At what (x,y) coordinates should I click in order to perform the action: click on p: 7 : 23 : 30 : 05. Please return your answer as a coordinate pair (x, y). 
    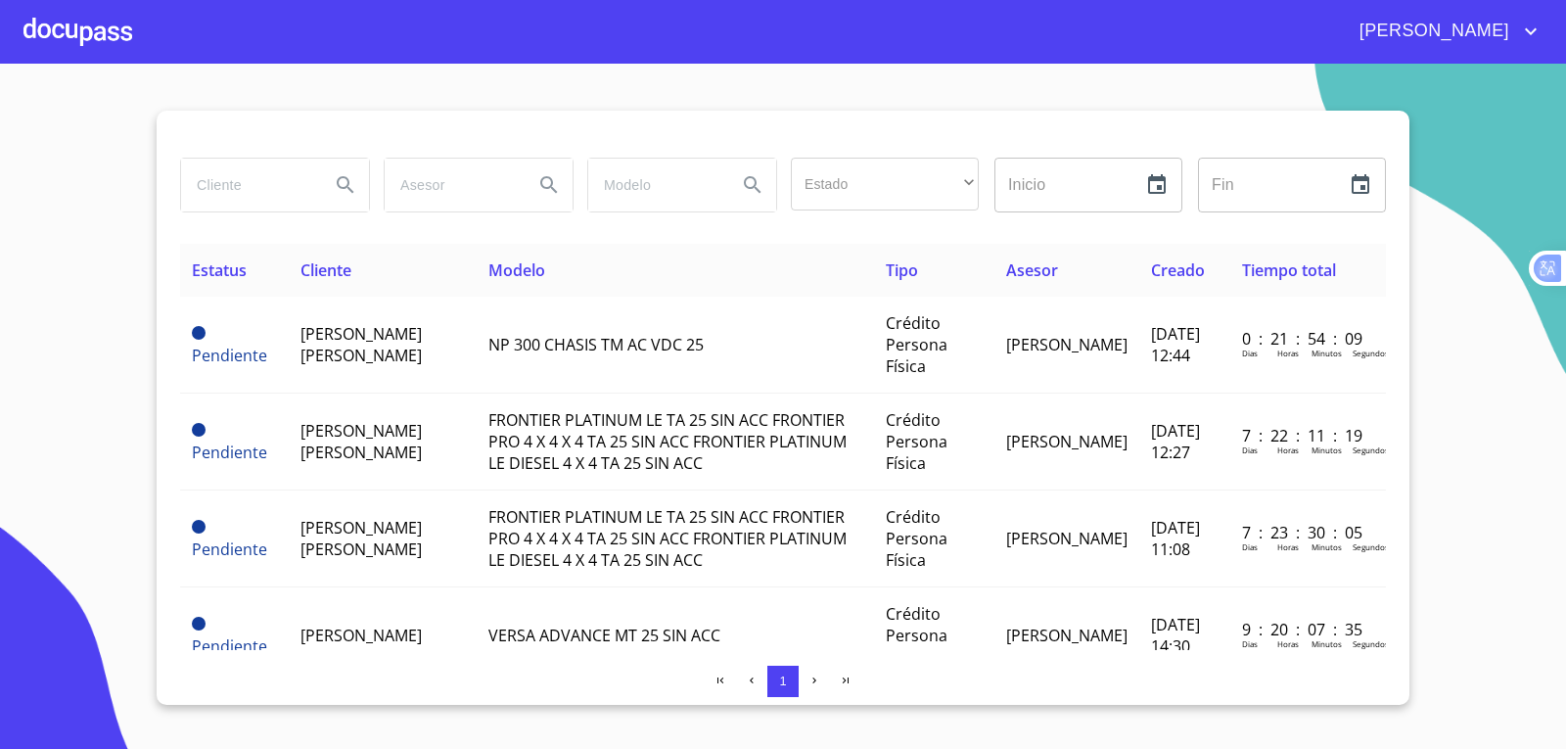
    Looking at the image, I should click on (1307, 532).